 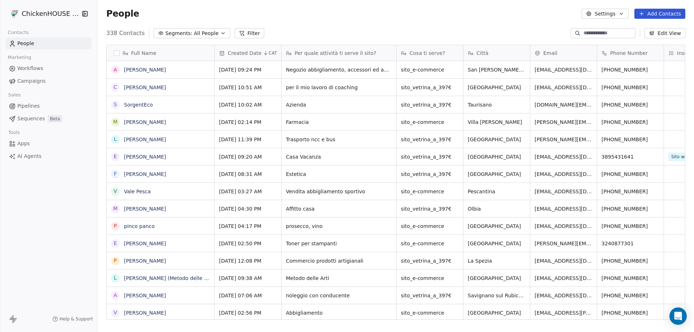 What do you see at coordinates (496, 53) in the screenshot?
I see `div: Città` at bounding box center [496, 53].